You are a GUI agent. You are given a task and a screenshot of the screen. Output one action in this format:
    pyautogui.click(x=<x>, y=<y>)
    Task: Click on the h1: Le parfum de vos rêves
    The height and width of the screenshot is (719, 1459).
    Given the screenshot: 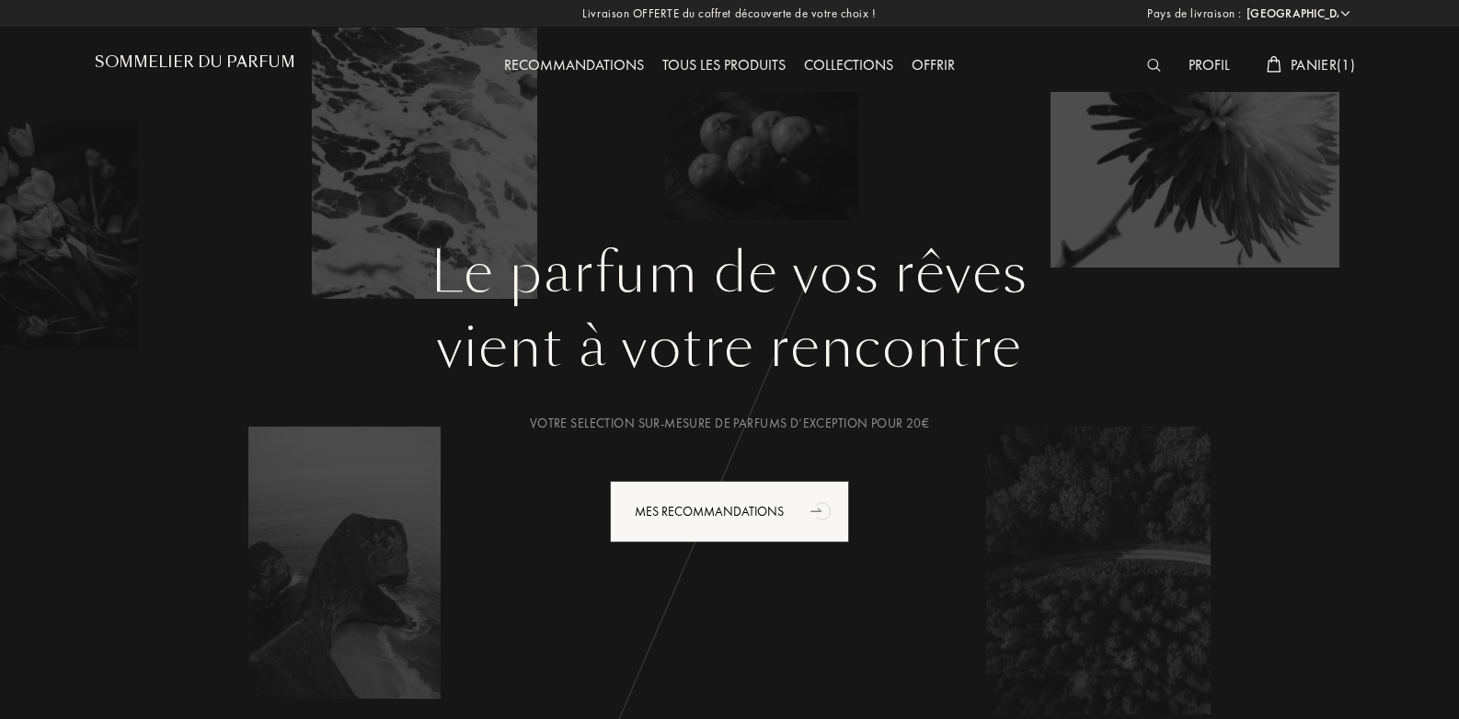 What is the action you would take?
    pyautogui.click(x=729, y=273)
    